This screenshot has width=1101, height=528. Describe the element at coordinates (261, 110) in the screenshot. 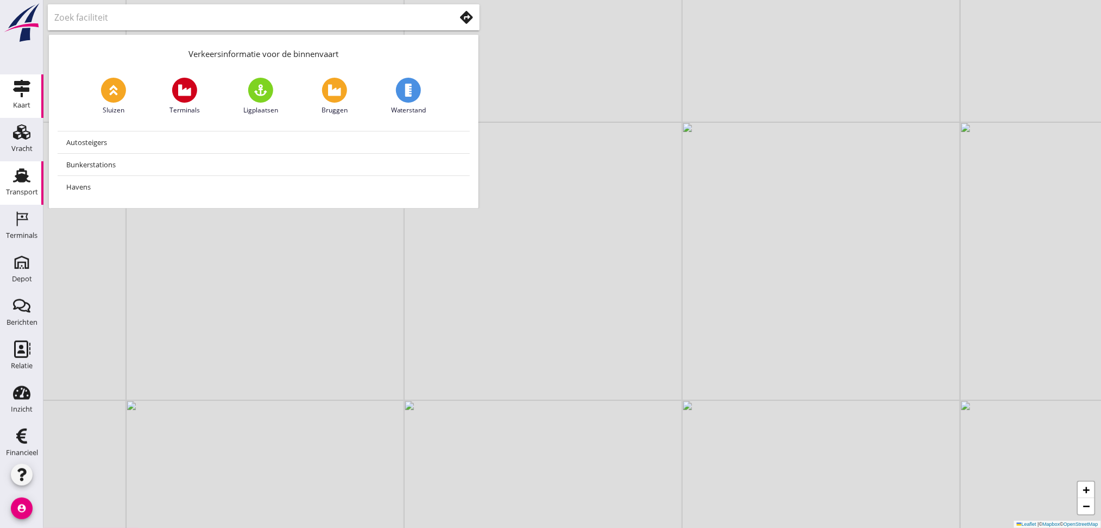

I see `span: Ligplaatsen` at that location.